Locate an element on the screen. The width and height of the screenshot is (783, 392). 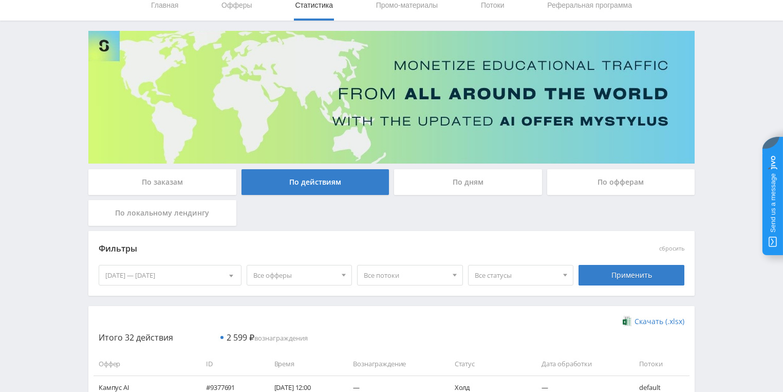
td: ID is located at coordinates (230, 363).